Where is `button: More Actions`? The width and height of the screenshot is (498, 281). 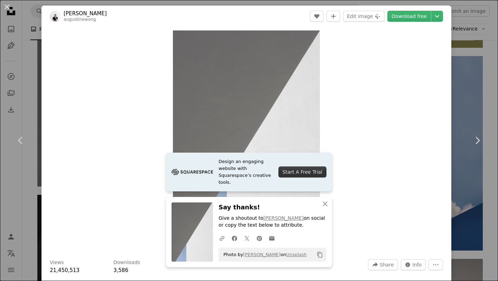
button: More Actions is located at coordinates (435, 264).